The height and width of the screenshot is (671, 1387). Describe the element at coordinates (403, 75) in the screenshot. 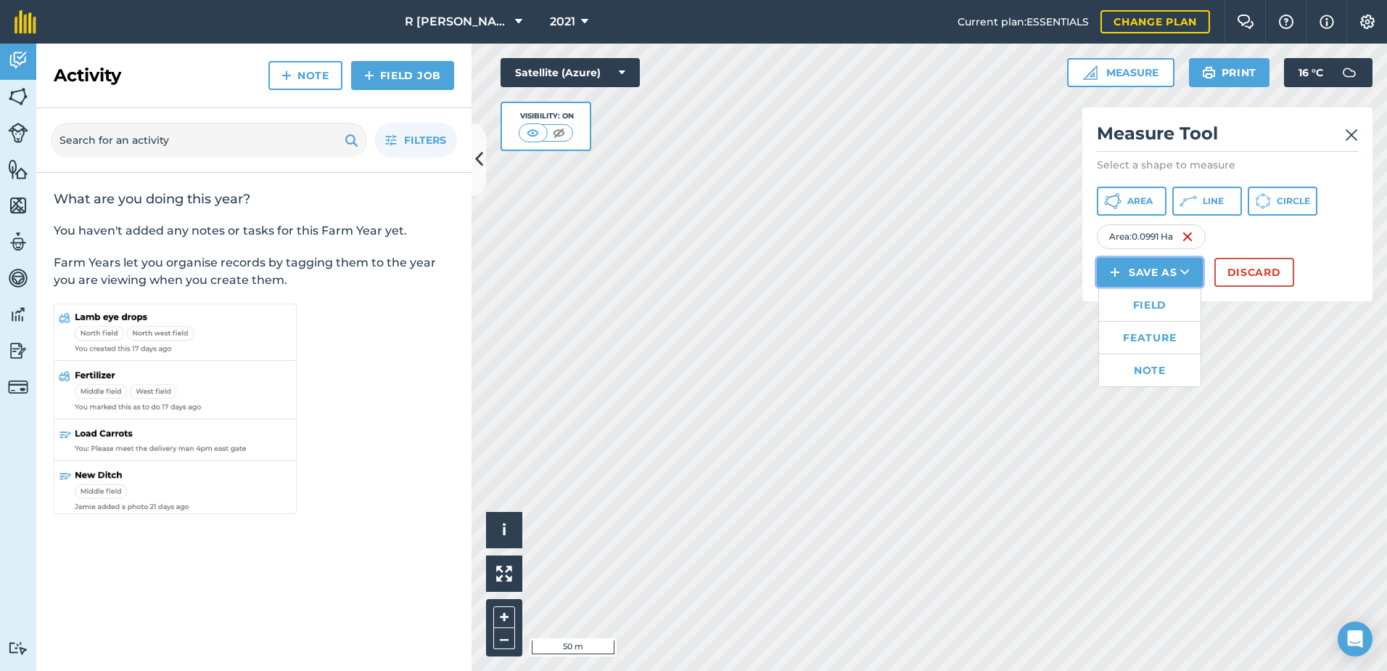

I see `a: Field Job` at that location.